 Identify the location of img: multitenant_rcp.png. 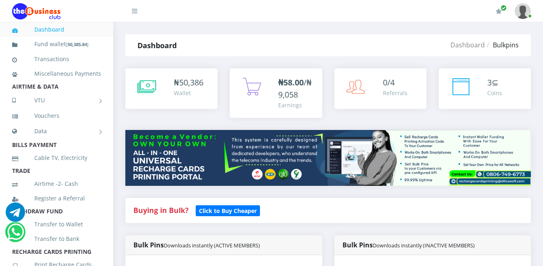
(328, 158).